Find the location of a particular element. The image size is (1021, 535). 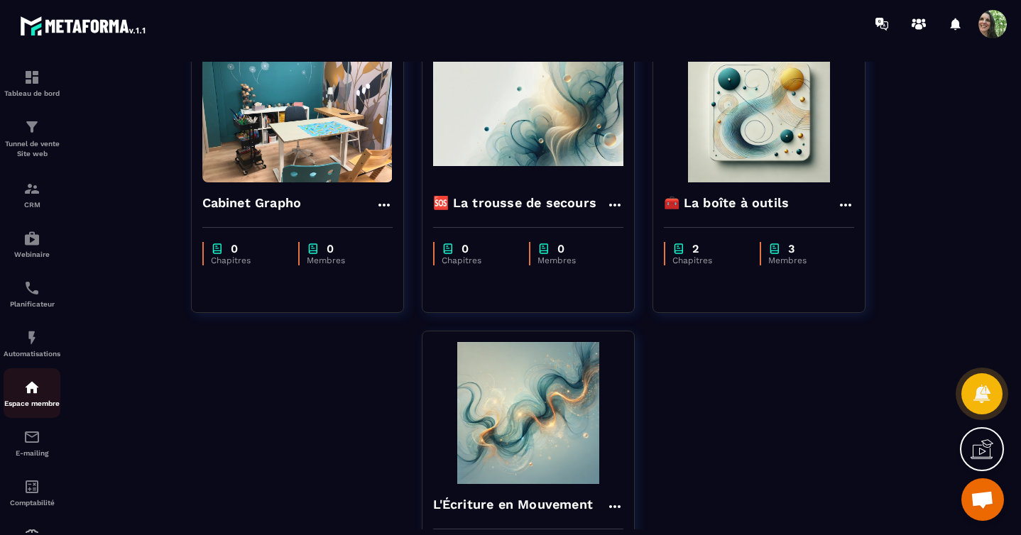

p: 3 is located at coordinates (791, 248).